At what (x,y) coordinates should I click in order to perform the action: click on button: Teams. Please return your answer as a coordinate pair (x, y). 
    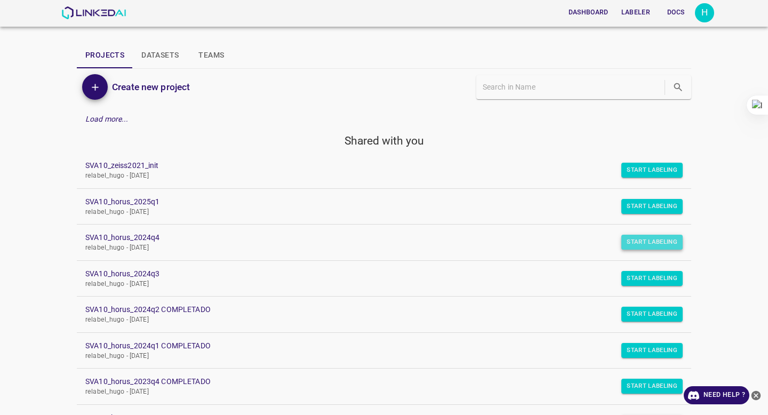
    Looking at the image, I should click on (211, 55).